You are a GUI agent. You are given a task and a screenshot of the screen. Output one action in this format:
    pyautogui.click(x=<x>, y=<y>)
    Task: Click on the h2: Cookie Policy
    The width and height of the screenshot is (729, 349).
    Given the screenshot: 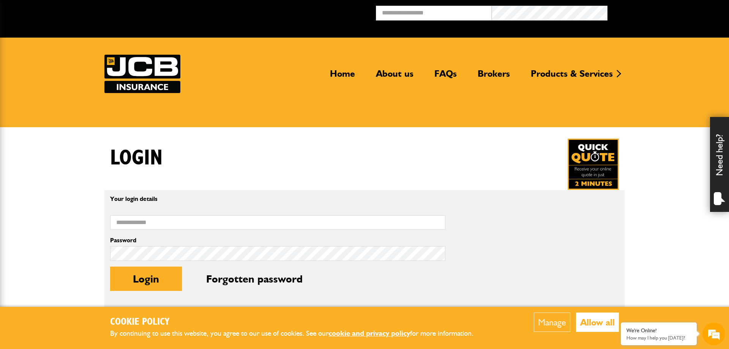 What is the action you would take?
    pyautogui.click(x=298, y=322)
    